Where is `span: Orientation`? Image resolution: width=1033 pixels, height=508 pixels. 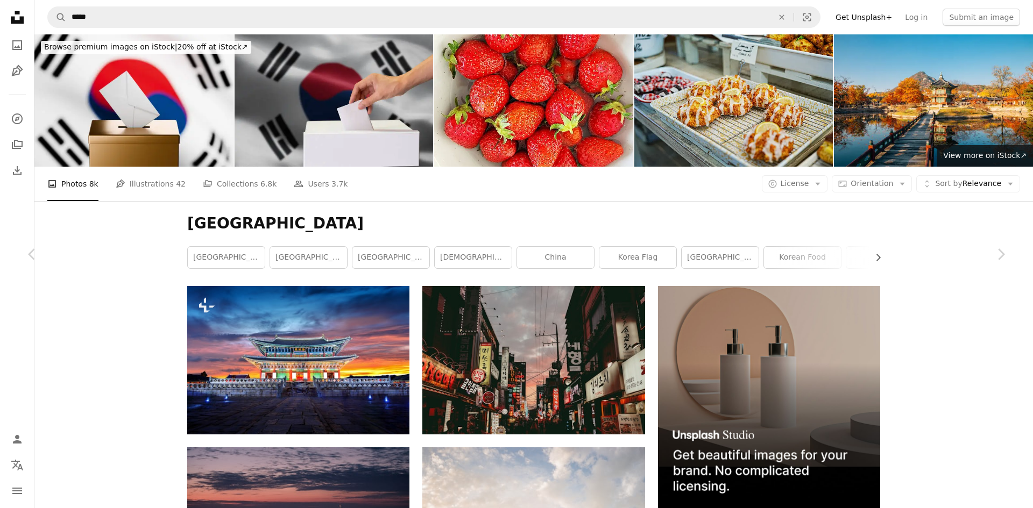 span: Orientation is located at coordinates (871, 183).